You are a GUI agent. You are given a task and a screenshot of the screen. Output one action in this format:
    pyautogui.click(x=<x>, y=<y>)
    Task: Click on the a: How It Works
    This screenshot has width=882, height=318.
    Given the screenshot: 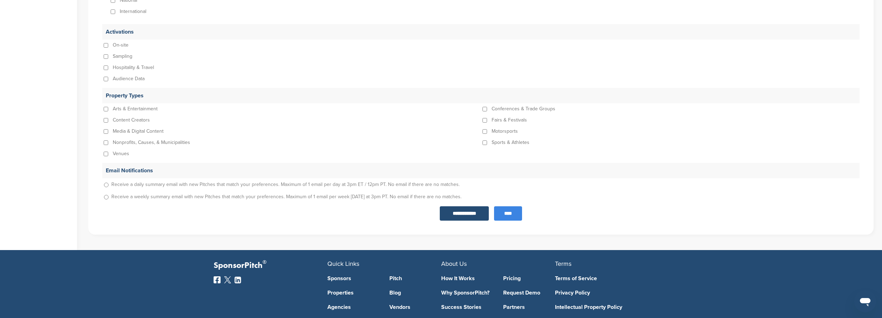 What is the action you would take?
    pyautogui.click(x=467, y=278)
    